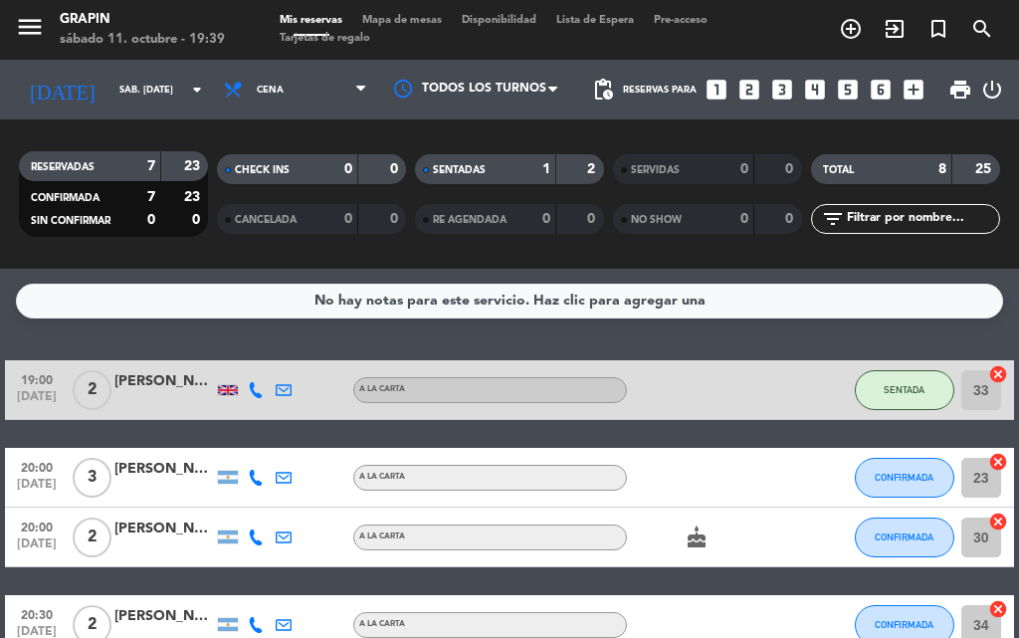  What do you see at coordinates (470, 220) in the screenshot?
I see `span: RE AGENDADA` at bounding box center [470, 220].